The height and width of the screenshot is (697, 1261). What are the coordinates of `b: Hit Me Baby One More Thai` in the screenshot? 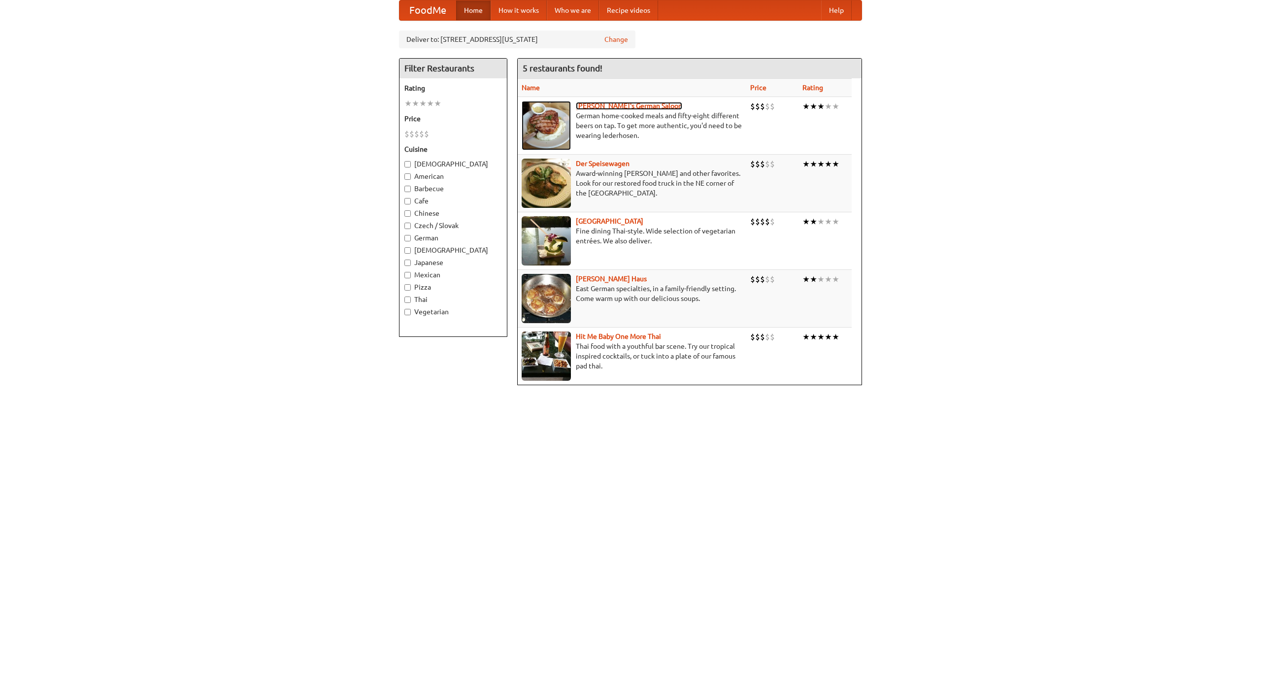 It's located at (618, 336).